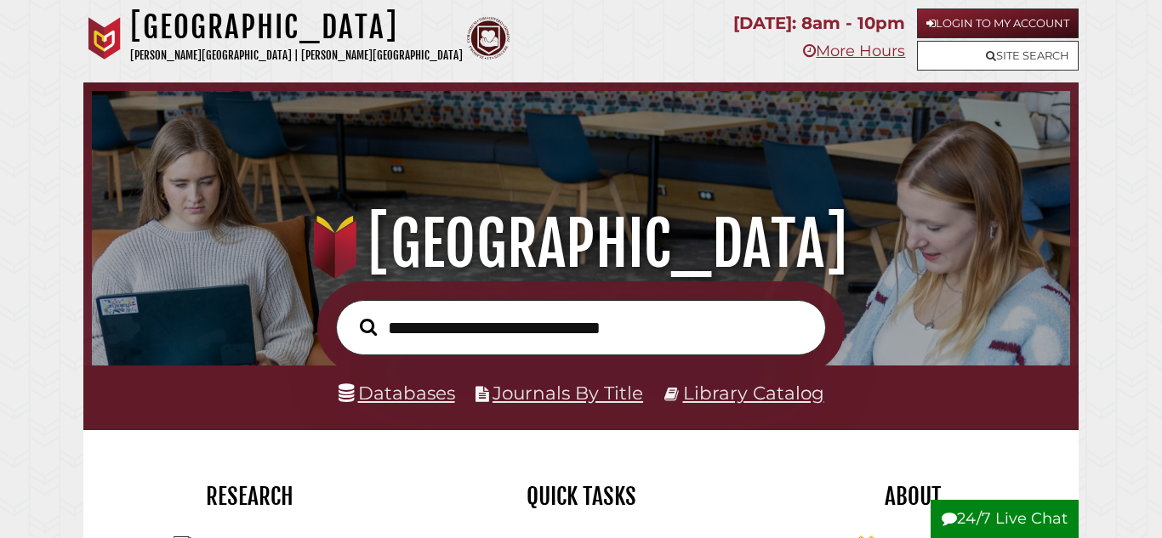 The height and width of the screenshot is (538, 1162). I want to click on h2: About, so click(913, 497).